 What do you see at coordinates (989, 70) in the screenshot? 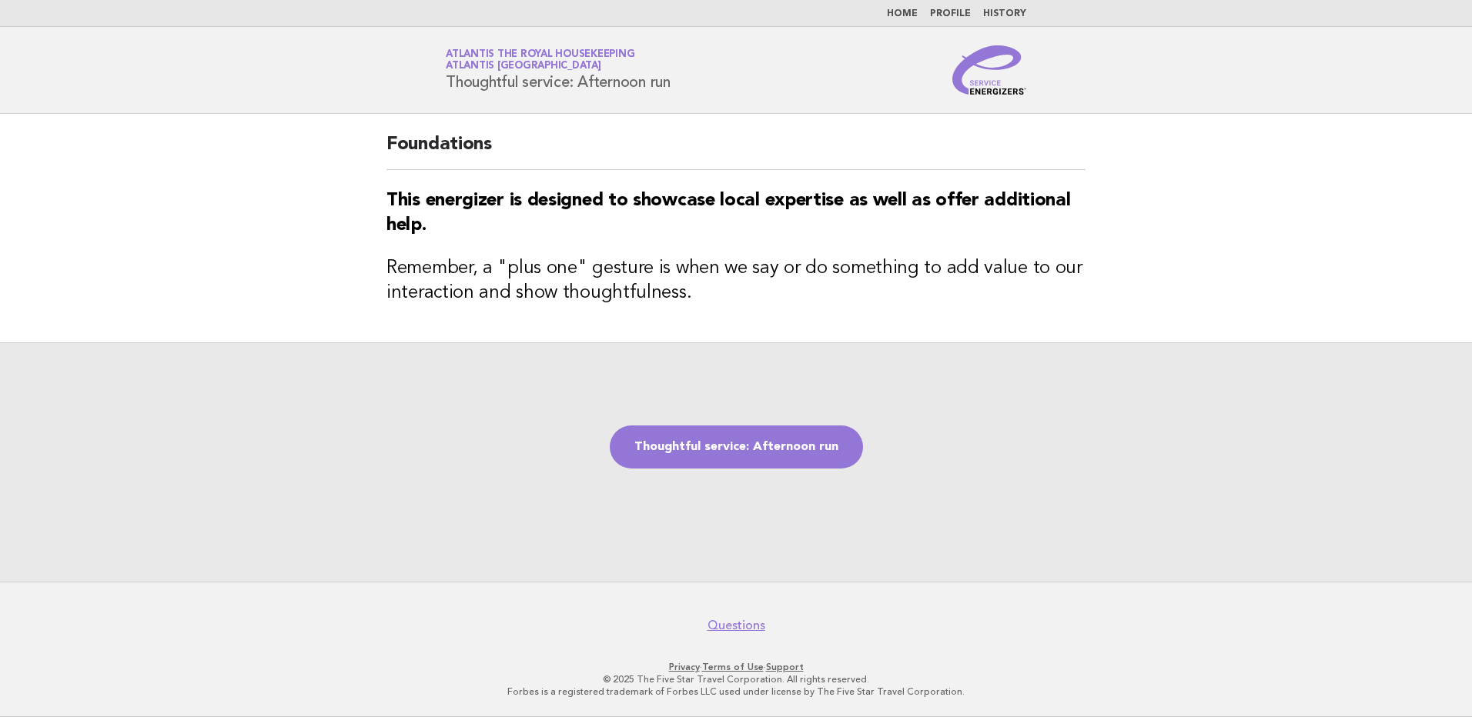
I see `img: Service Energizers` at bounding box center [989, 70].